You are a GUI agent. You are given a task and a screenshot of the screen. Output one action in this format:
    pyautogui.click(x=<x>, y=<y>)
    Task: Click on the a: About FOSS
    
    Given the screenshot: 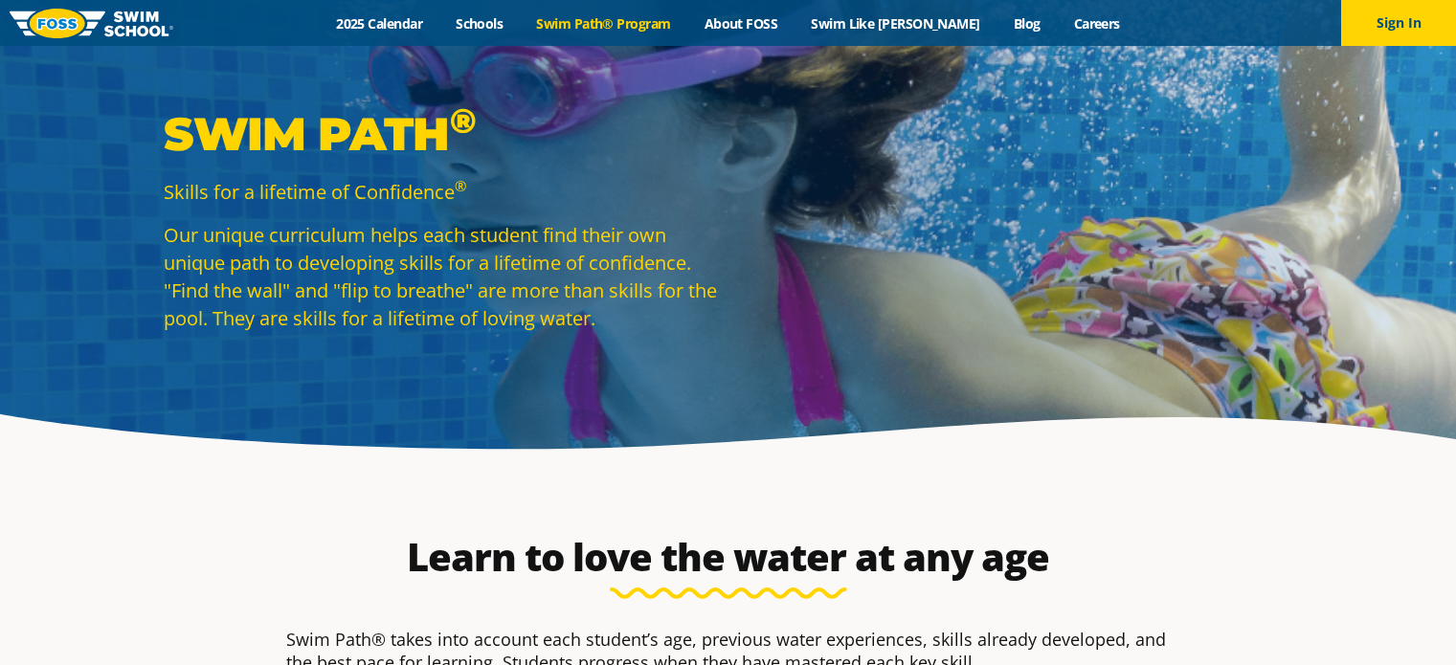 What is the action you would take?
    pyautogui.click(x=741, y=23)
    